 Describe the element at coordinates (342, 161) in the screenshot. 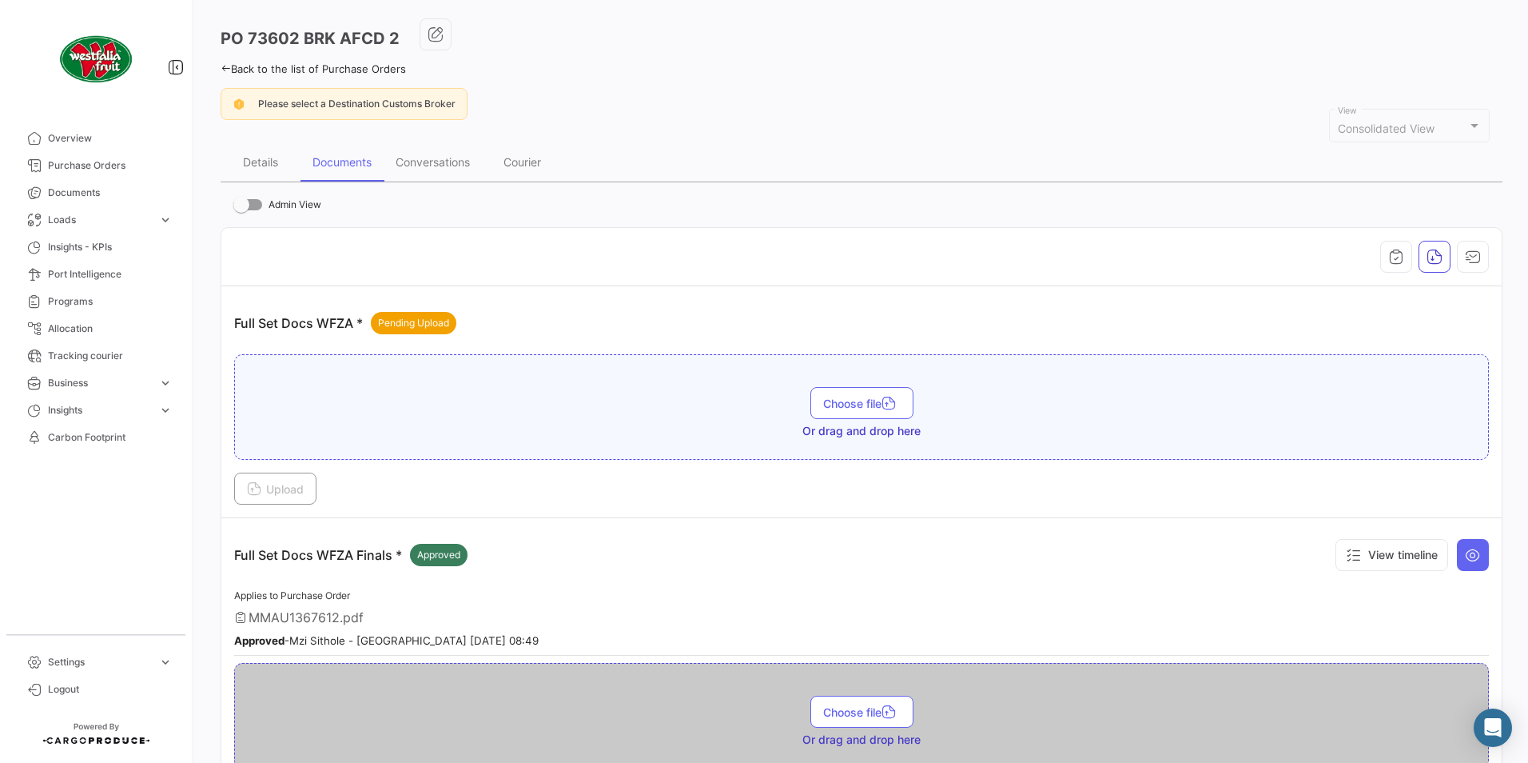

I see `div: Documents` at that location.